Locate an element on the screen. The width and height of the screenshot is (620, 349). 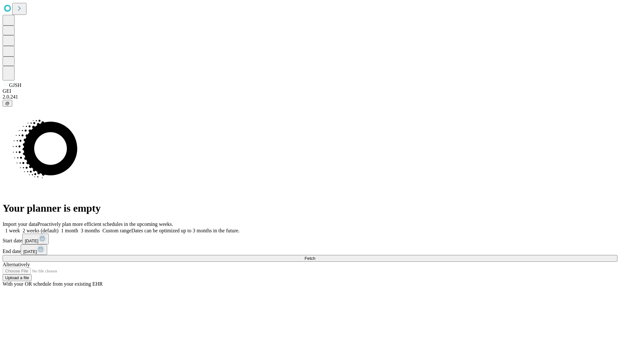
span: Proactively plan more efficient schedules in the upcoming weeks. is located at coordinates (105, 224).